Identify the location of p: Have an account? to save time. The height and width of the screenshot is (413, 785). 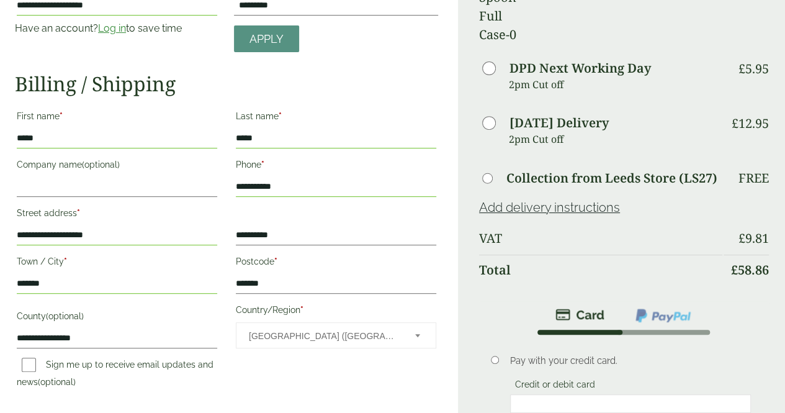
(117, 29).